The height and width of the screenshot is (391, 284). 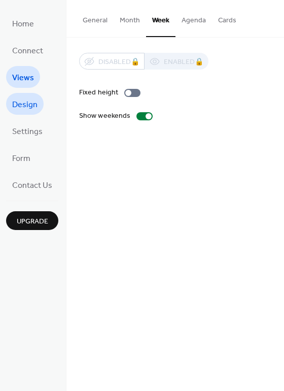 I want to click on span: Settings, so click(x=27, y=131).